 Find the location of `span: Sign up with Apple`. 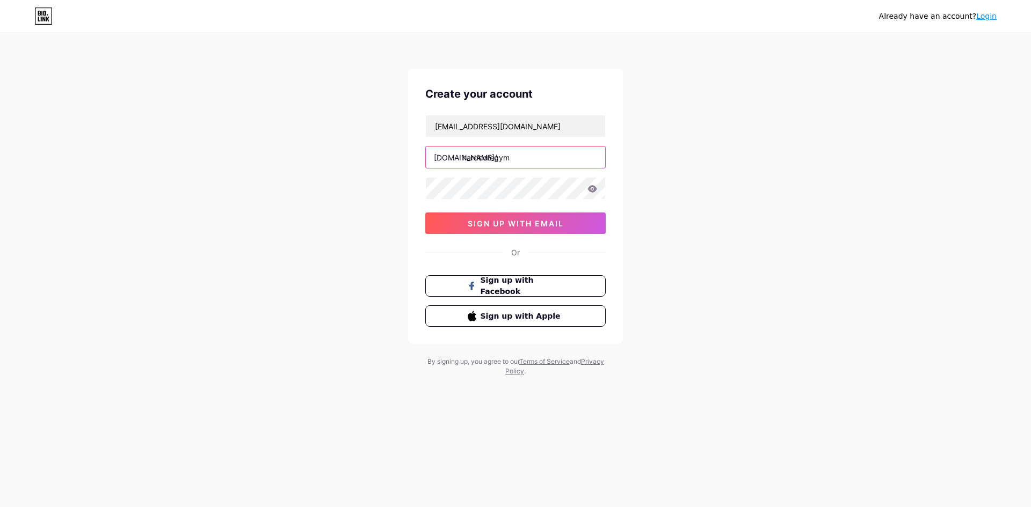

span: Sign up with Apple is located at coordinates (522, 316).